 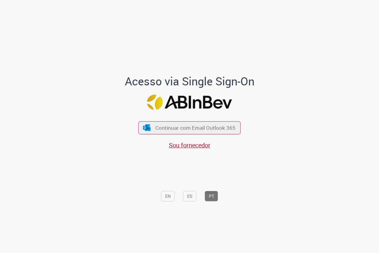 What do you see at coordinates (195, 127) in the screenshot?
I see `span: Continuar com Email Outlook 365` at bounding box center [195, 127].